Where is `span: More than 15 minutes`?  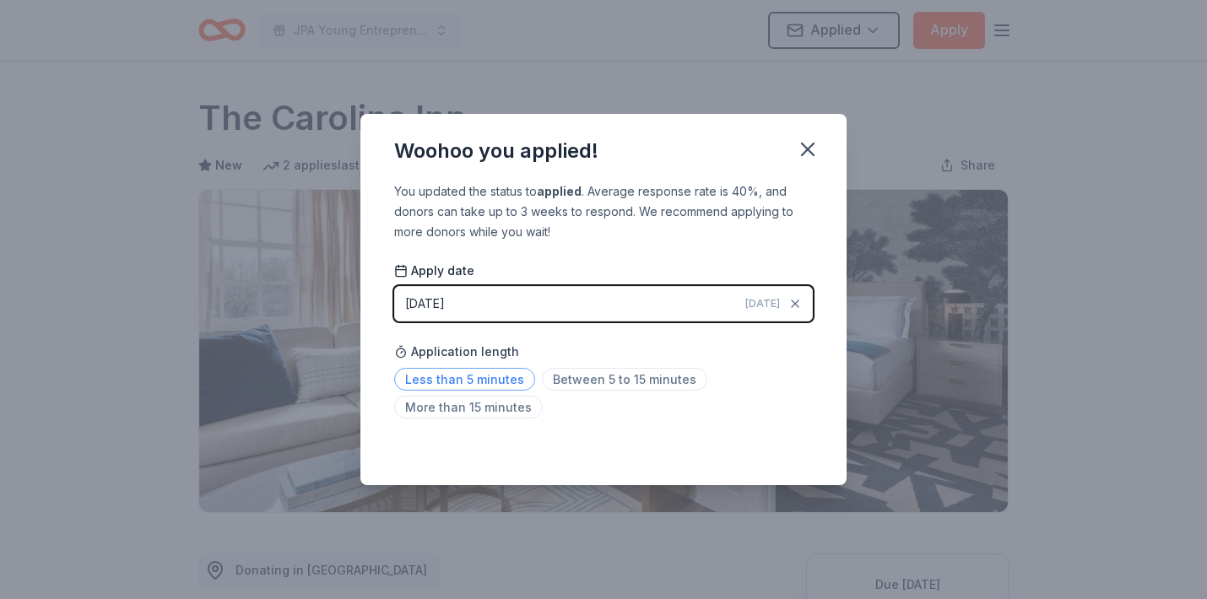 span: More than 15 minutes is located at coordinates (468, 407).